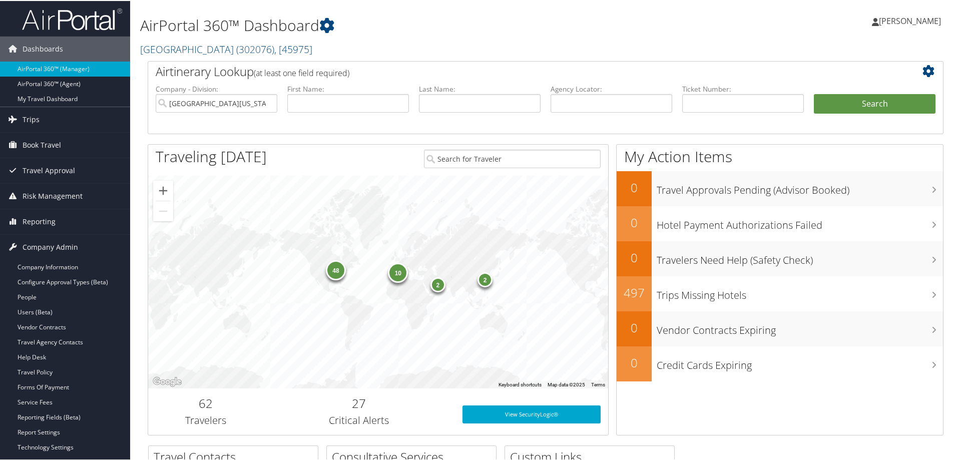  Describe the element at coordinates (43, 48) in the screenshot. I see `span: Dashboards` at that location.